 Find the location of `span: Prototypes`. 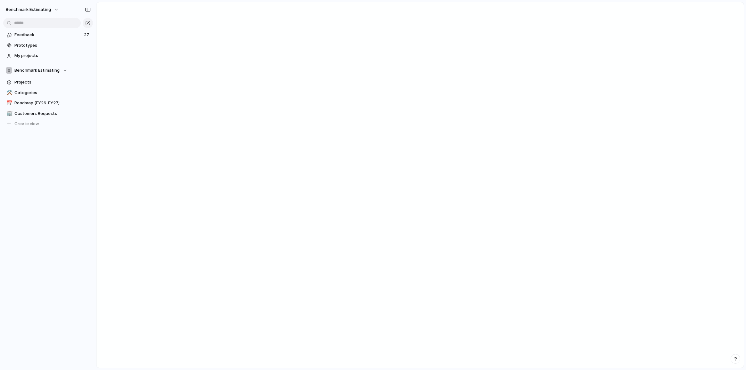

span: Prototypes is located at coordinates (53, 46).